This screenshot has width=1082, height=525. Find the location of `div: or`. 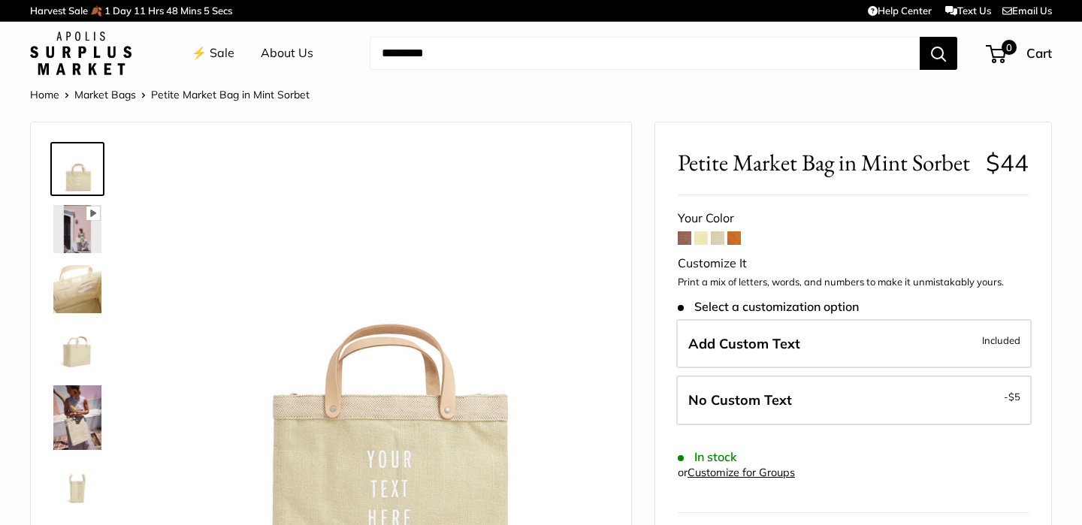

div: or is located at coordinates (737, 473).